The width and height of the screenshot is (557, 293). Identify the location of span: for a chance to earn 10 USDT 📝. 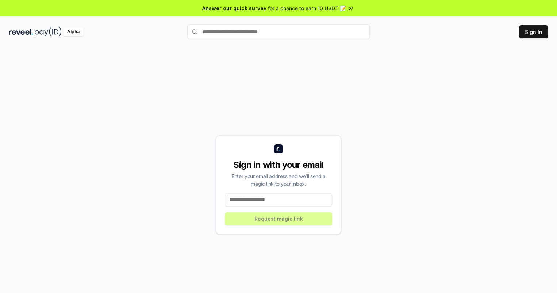
(307, 8).